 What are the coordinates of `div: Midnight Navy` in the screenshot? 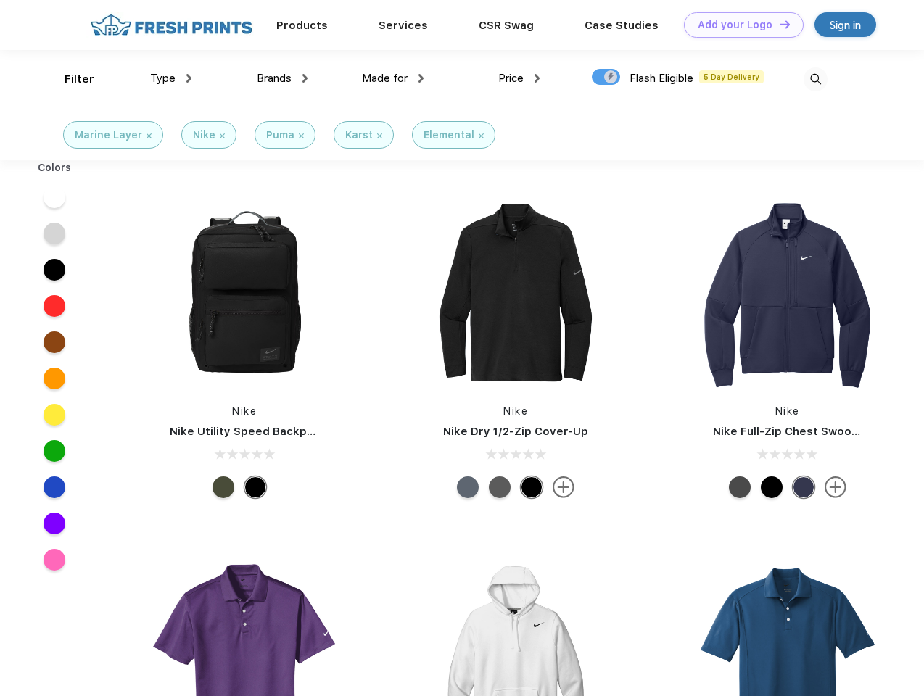 It's located at (803, 487).